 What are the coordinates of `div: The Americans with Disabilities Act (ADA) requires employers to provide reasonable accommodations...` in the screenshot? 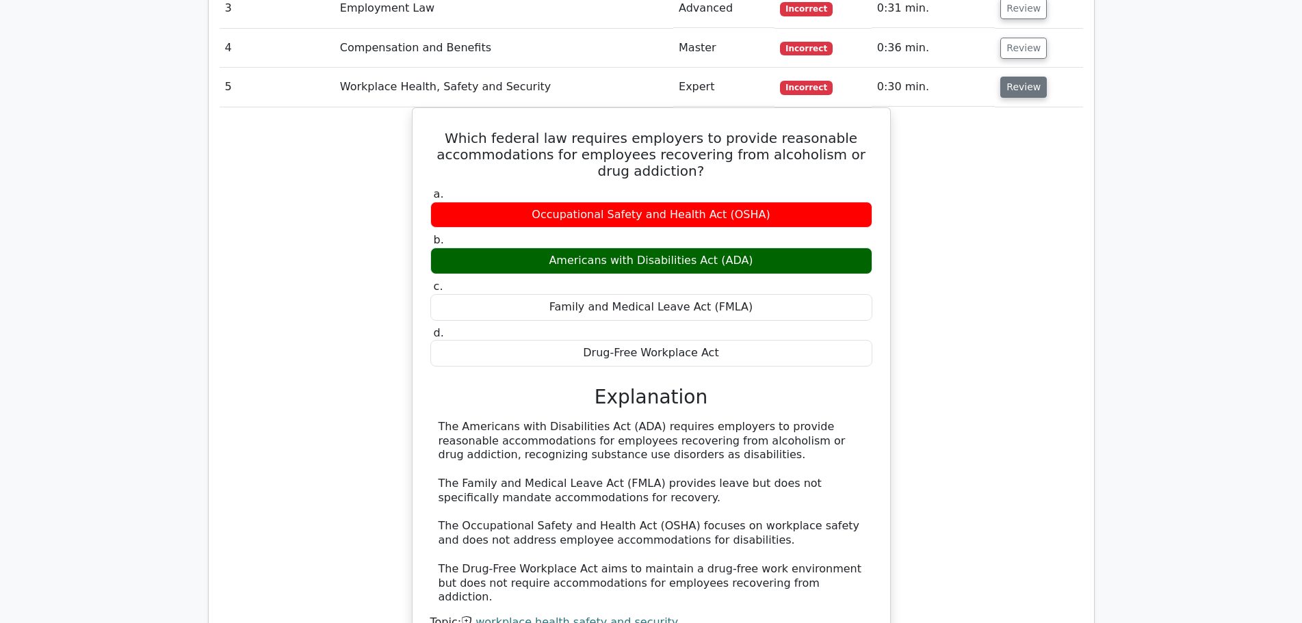 It's located at (651, 512).